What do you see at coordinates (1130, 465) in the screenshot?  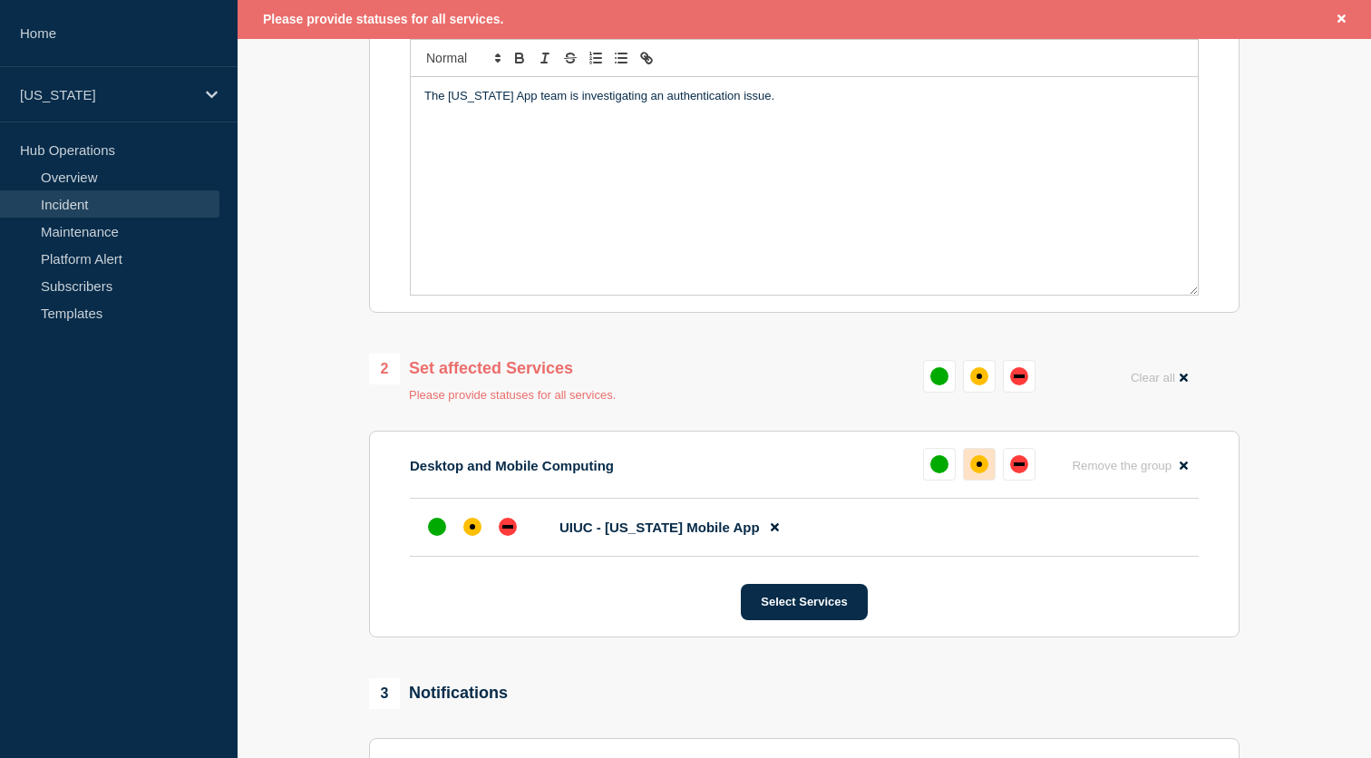 I see `button: Remove the group` at bounding box center [1130, 465].